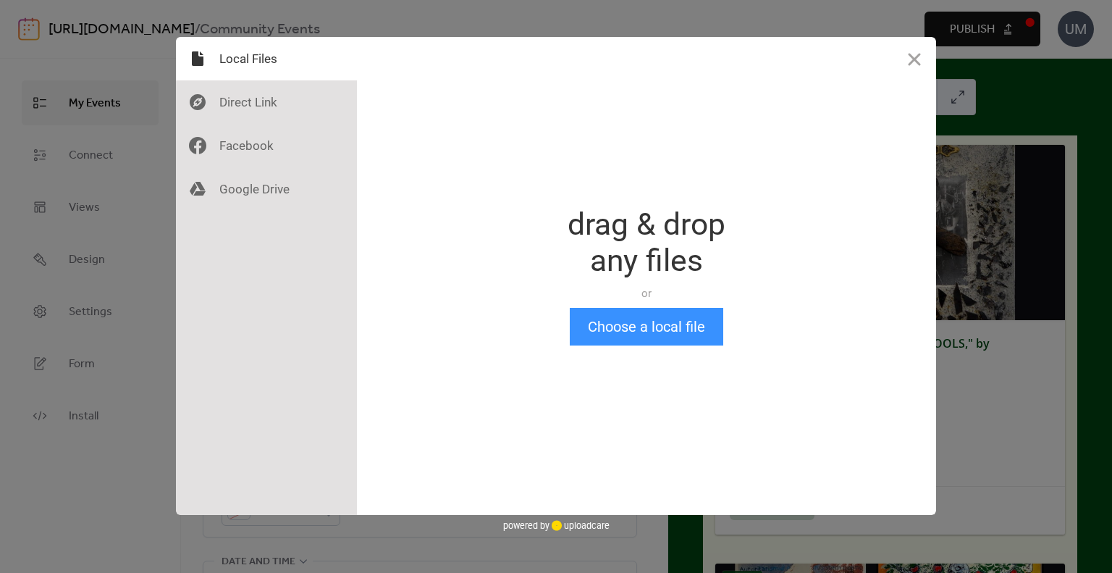 The width and height of the screenshot is (1112, 573). Describe the element at coordinates (647, 327) in the screenshot. I see `button: Choose a local file` at that location.